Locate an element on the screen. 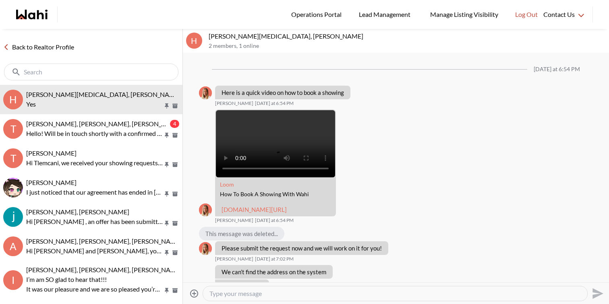 Image resolution: width=609 pixels, height=304 pixels. div: Souhel Bally, Faraz is located at coordinates (13, 217).